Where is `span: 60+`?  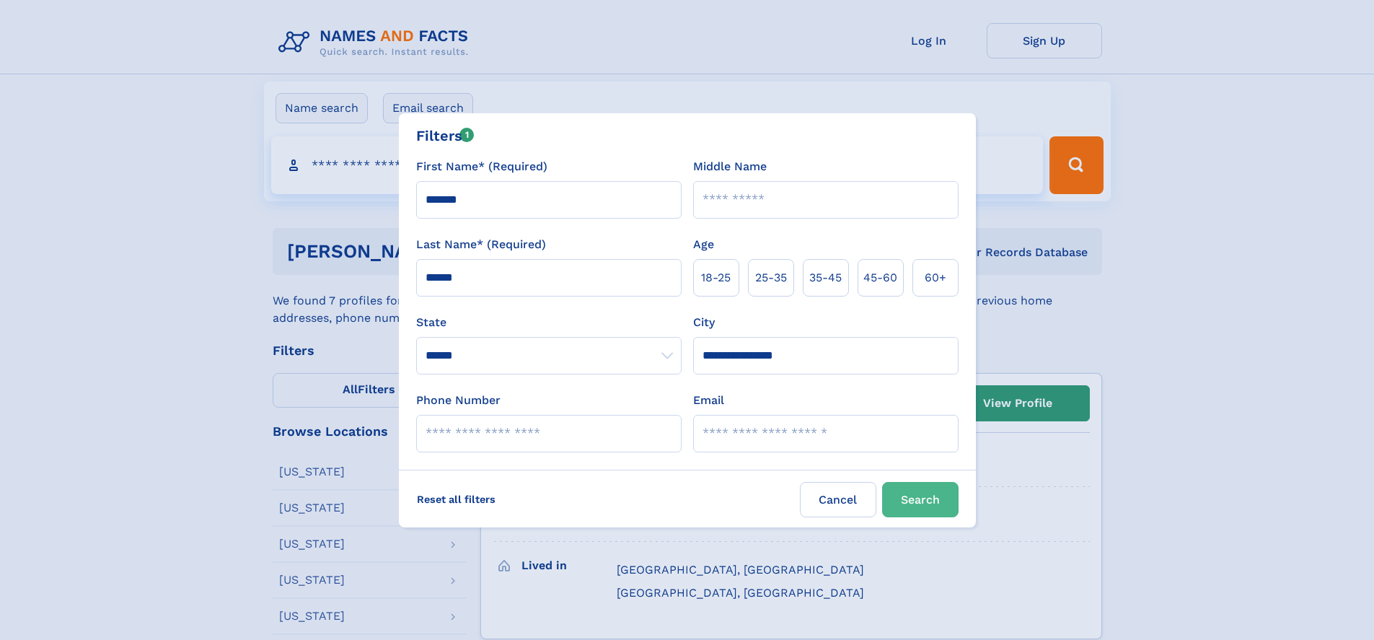 span: 60+ is located at coordinates (936, 278).